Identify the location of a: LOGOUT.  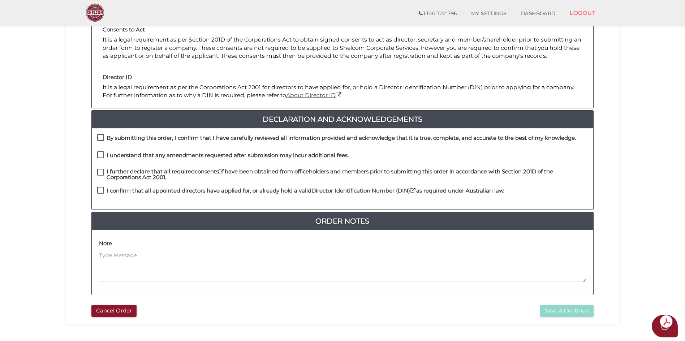
(582, 13).